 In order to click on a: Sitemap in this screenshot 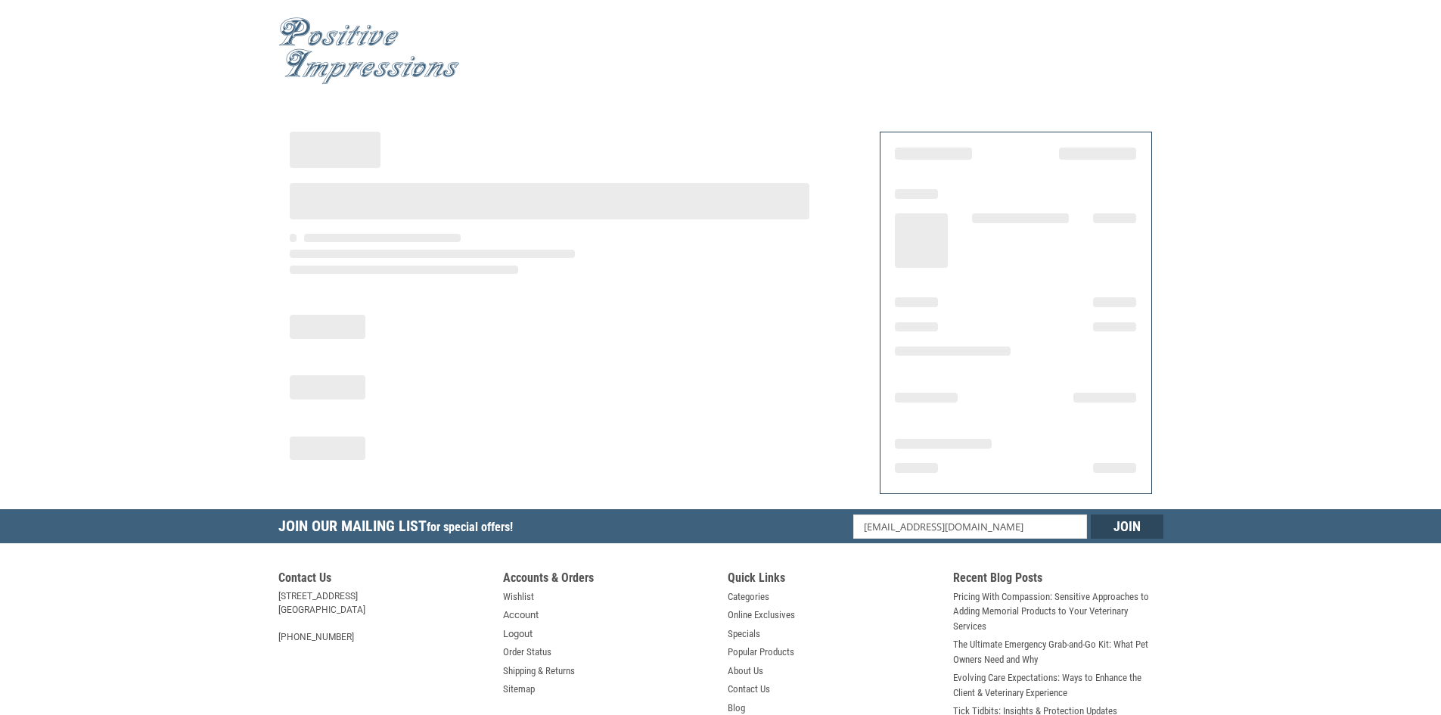, I will do `click(519, 689)`.